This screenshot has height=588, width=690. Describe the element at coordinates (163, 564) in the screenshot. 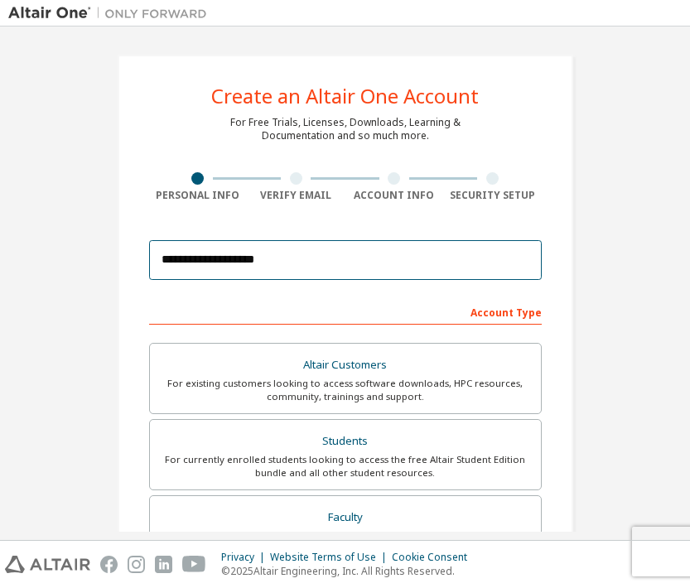

I see `img: linkedin.svg` at that location.